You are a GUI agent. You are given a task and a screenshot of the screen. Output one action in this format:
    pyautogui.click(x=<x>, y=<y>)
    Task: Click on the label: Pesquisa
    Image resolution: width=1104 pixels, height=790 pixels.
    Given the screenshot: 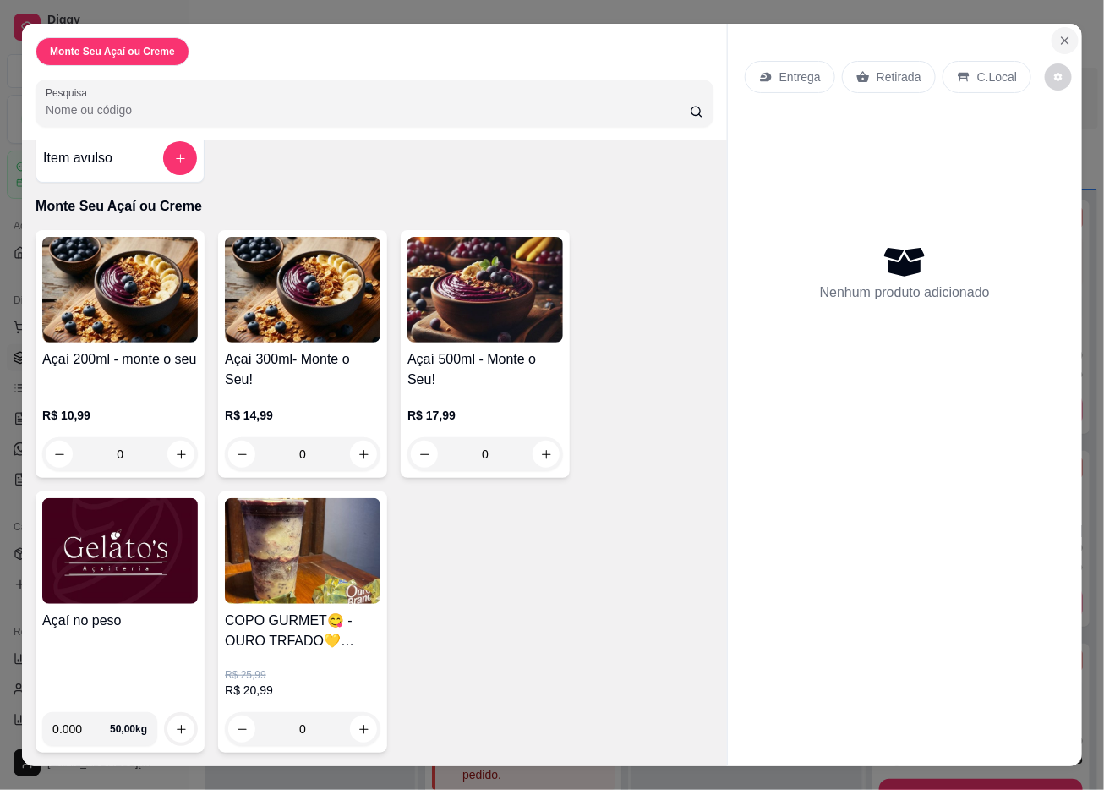 What is the action you would take?
    pyautogui.click(x=69, y=92)
    